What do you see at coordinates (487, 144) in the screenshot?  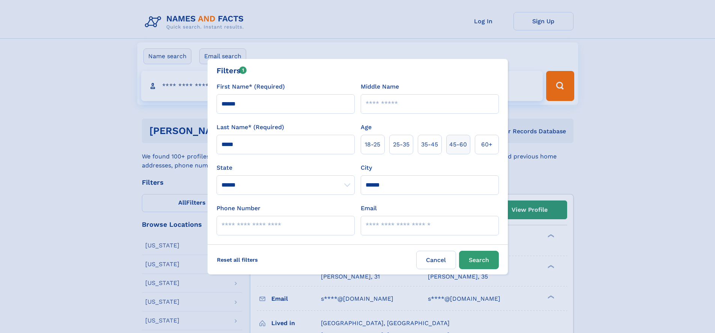 I see `span: 60+` at bounding box center [487, 144].